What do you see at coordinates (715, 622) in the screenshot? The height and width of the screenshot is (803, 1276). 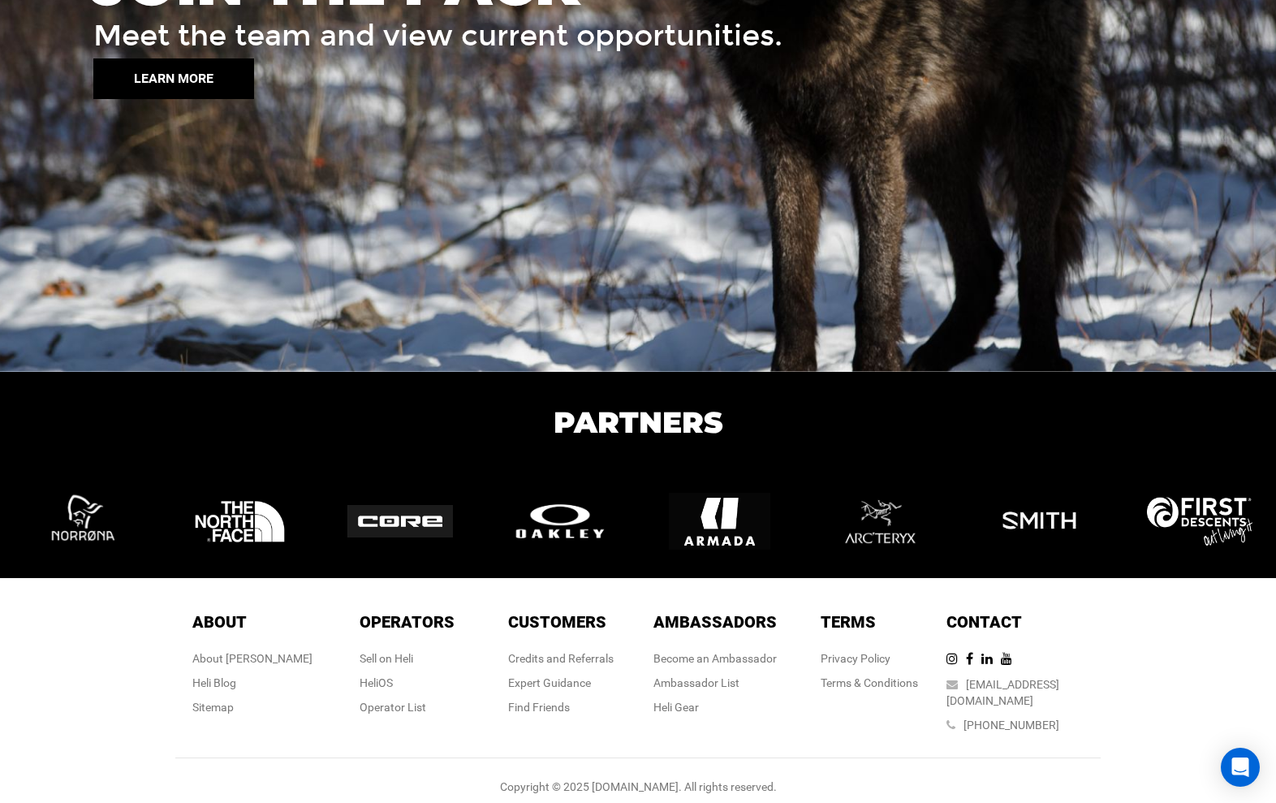 I see `span: Ambassadors` at bounding box center [715, 622].